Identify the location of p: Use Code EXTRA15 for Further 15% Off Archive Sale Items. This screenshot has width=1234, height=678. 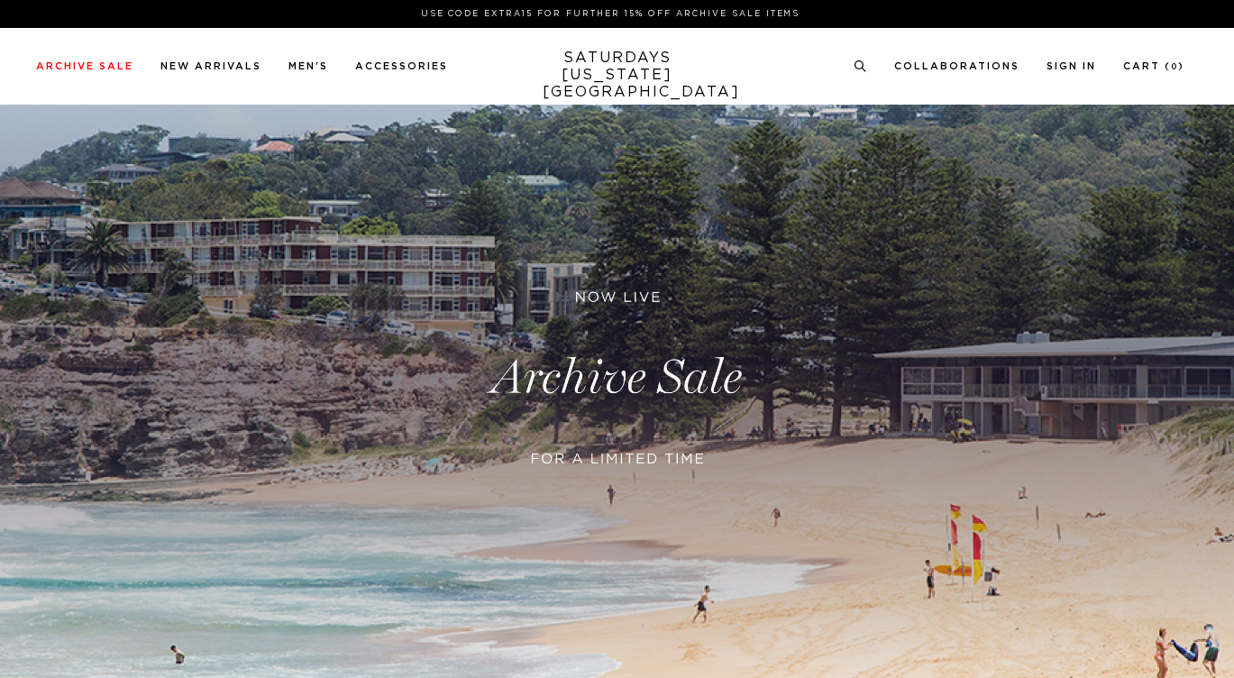
(610, 14).